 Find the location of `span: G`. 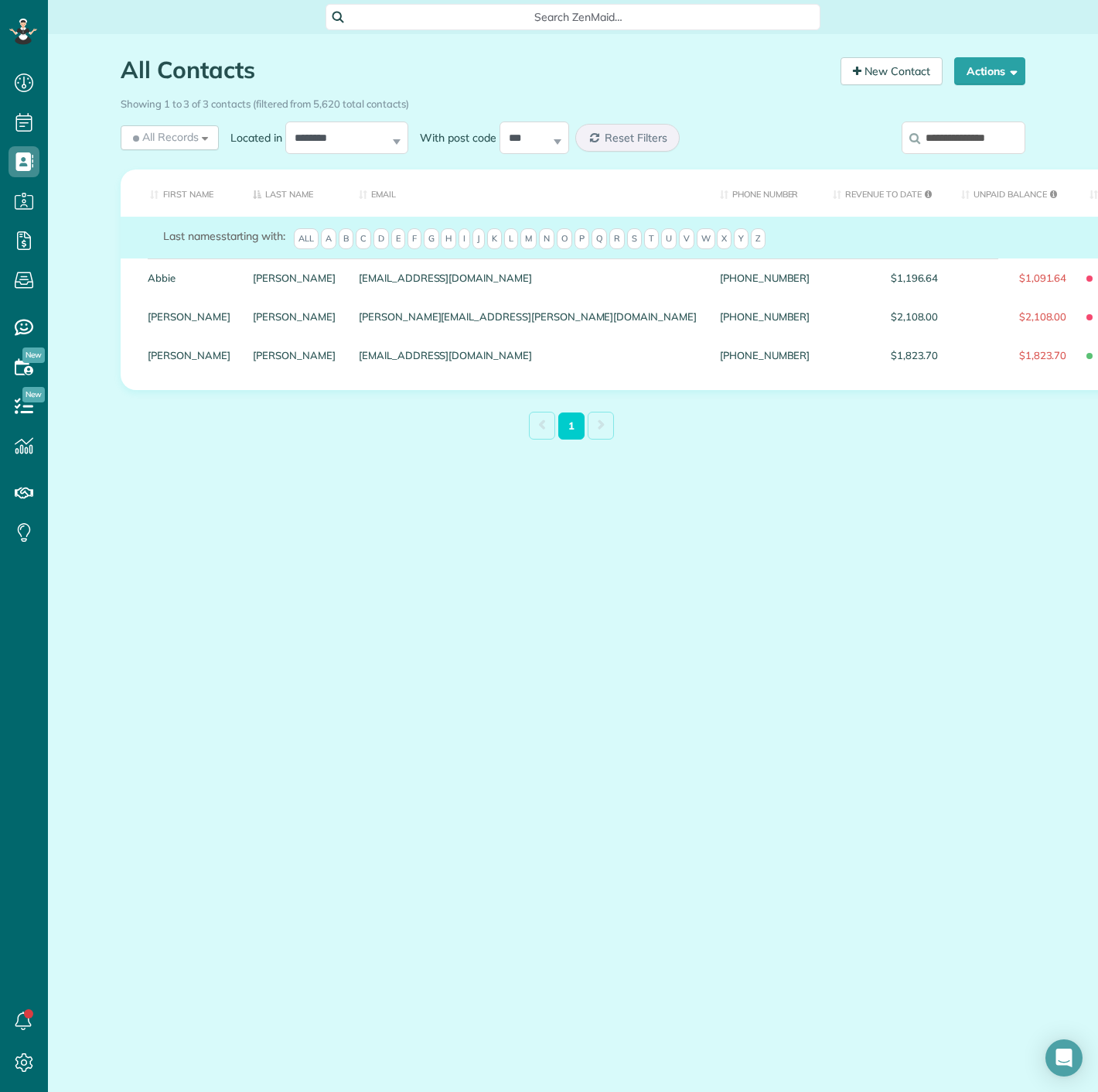

span: G is located at coordinates (432, 239).